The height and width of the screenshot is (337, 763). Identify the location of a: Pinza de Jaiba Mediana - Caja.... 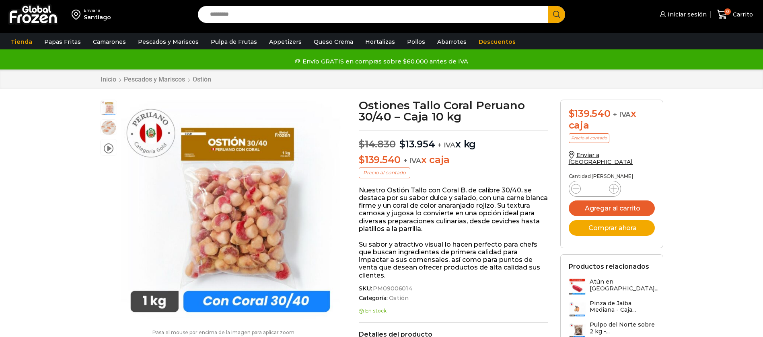
(612, 309).